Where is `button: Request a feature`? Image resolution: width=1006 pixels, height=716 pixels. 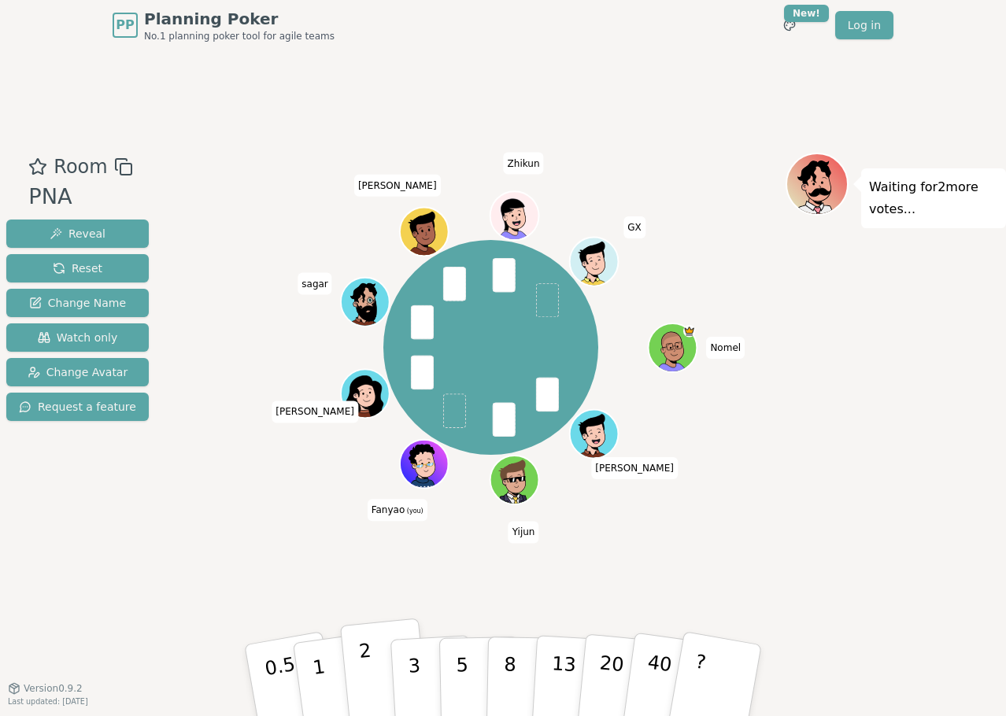
button: Request a feature is located at coordinates (77, 407).